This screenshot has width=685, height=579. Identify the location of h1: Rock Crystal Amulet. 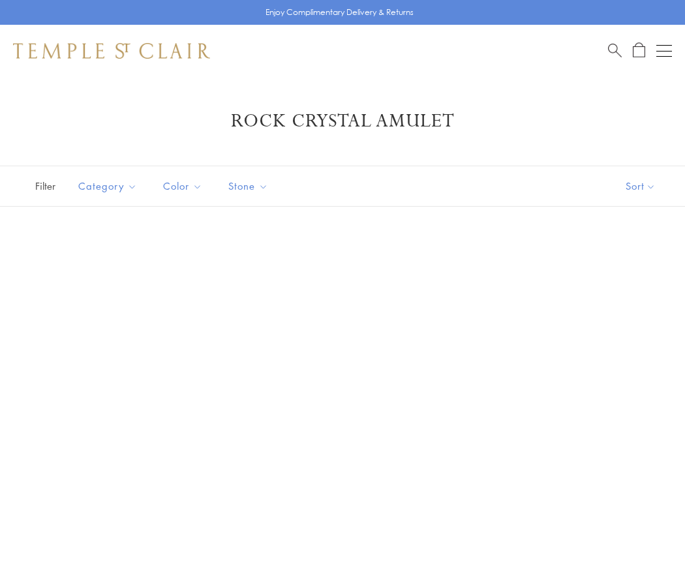
(343, 121).